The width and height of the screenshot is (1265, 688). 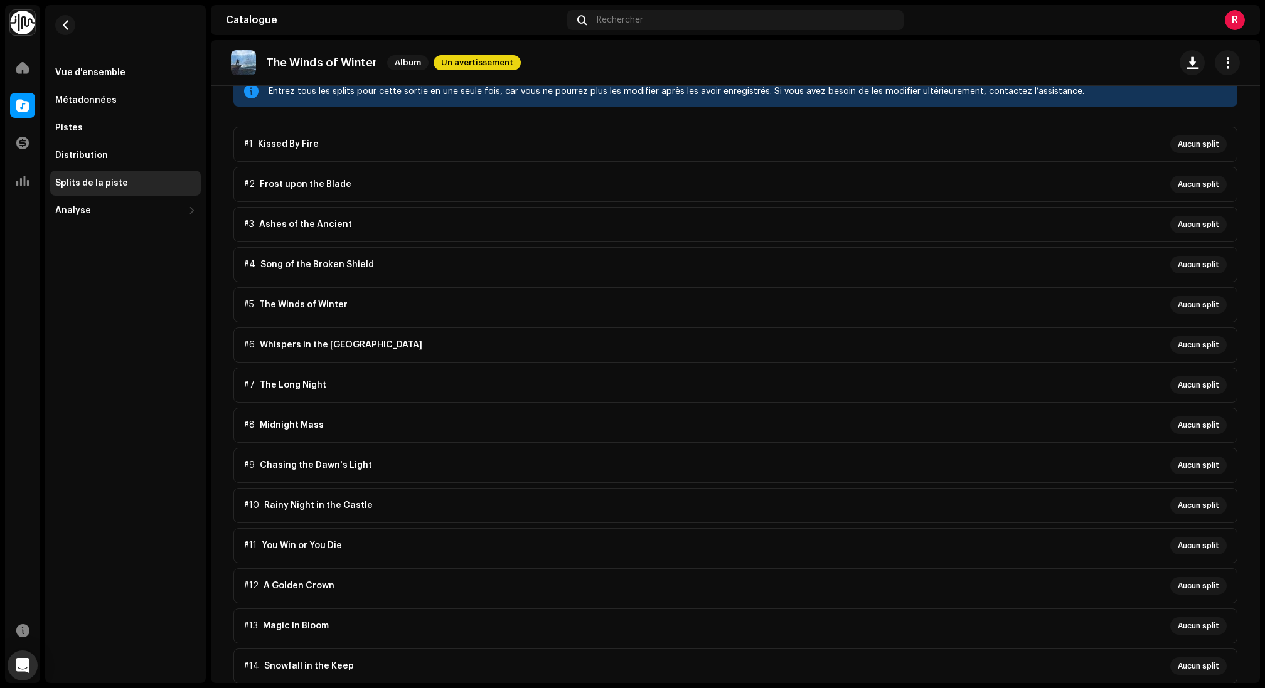 What do you see at coordinates (408, 63) in the screenshot?
I see `span: Album` at bounding box center [408, 63].